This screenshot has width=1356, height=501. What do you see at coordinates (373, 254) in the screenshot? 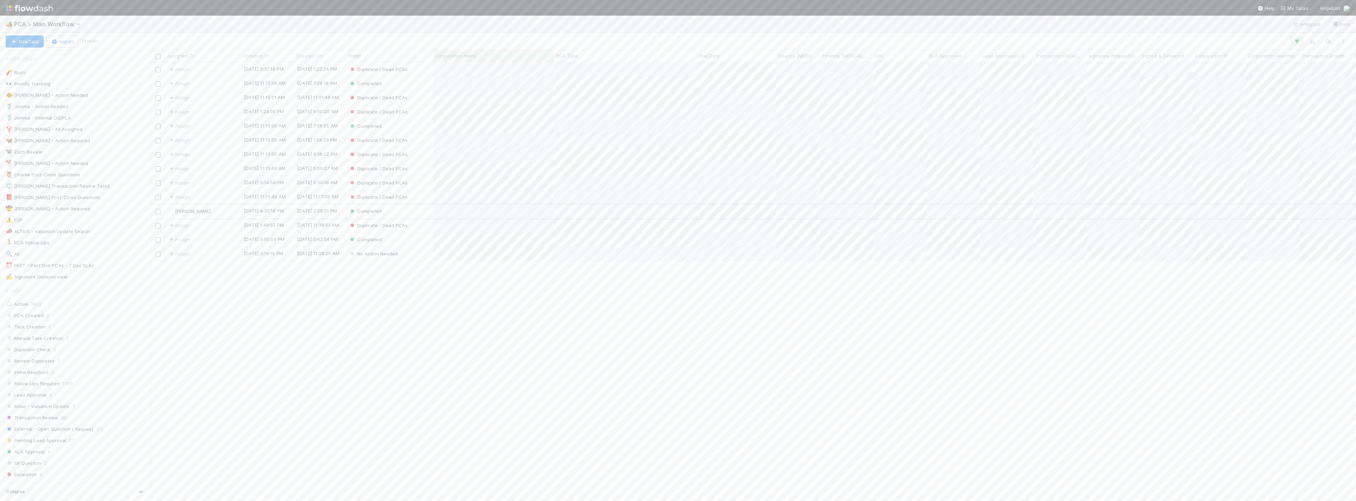
I see `span: No Action Needed` at bounding box center [373, 254].